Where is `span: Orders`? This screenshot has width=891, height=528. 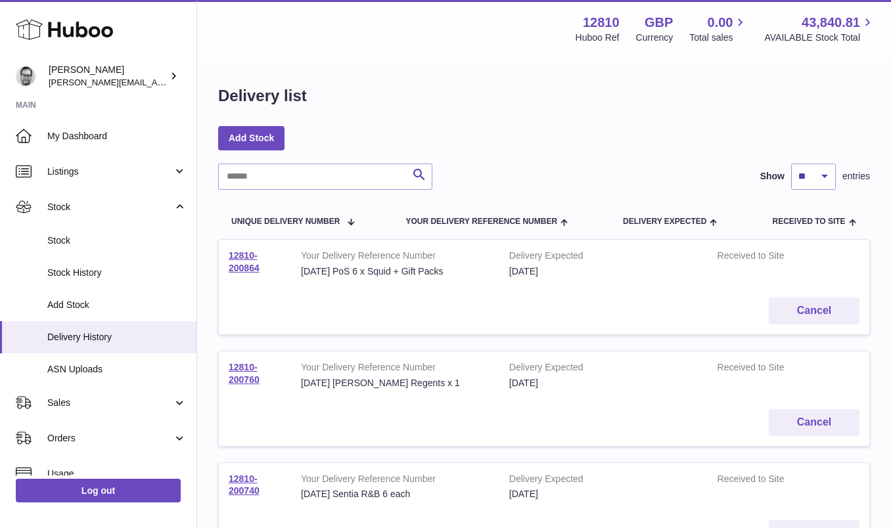 span: Orders is located at coordinates (110, 438).